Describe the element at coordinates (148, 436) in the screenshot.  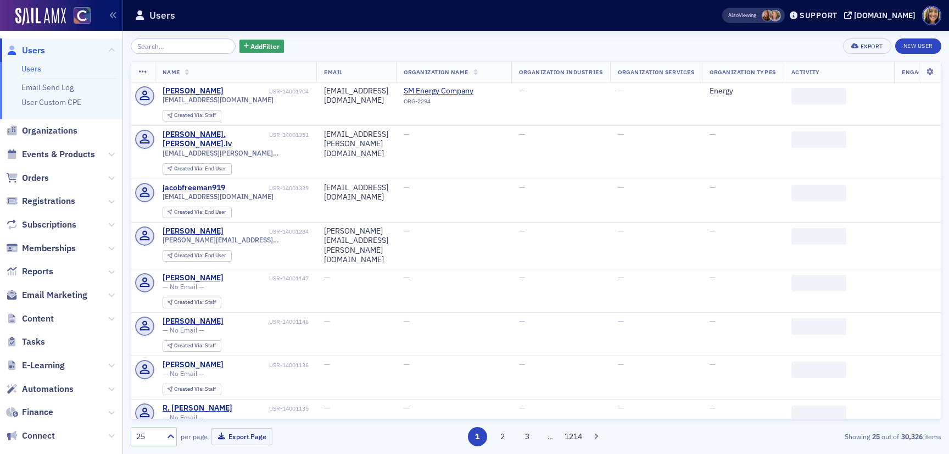
I see `div: 25` at that location.